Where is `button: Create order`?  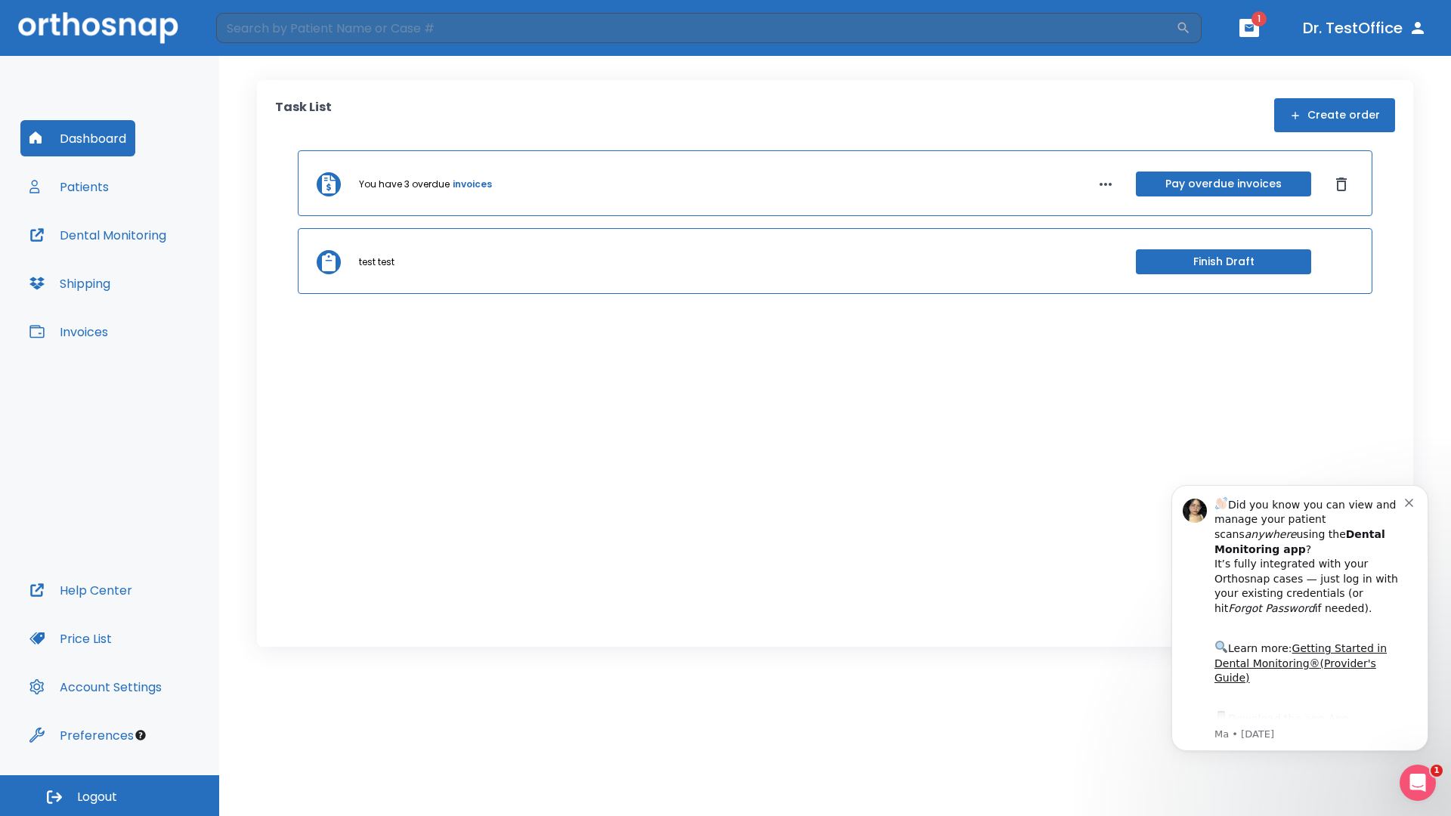 button: Create order is located at coordinates (1335, 115).